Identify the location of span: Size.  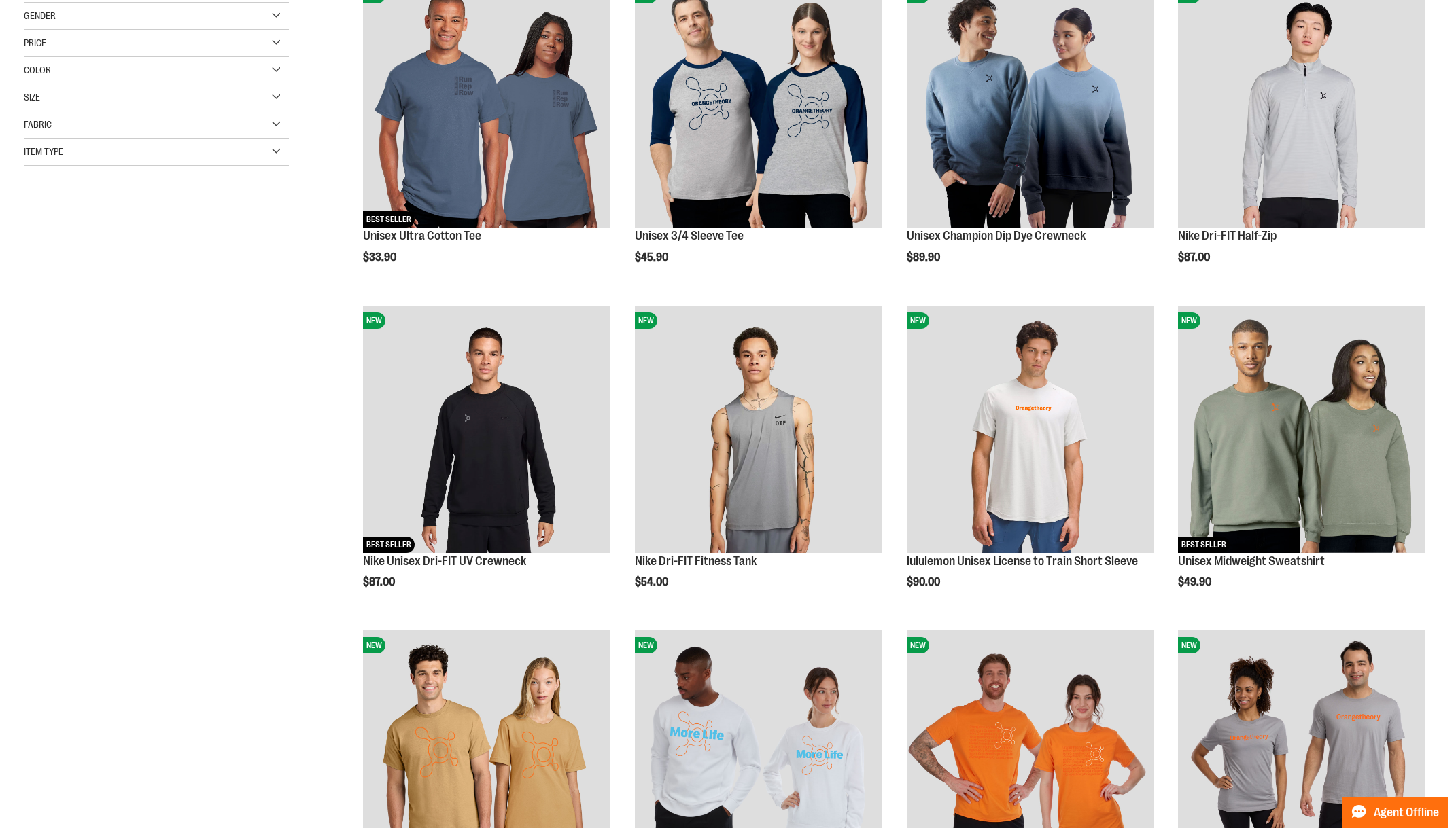
(32, 97).